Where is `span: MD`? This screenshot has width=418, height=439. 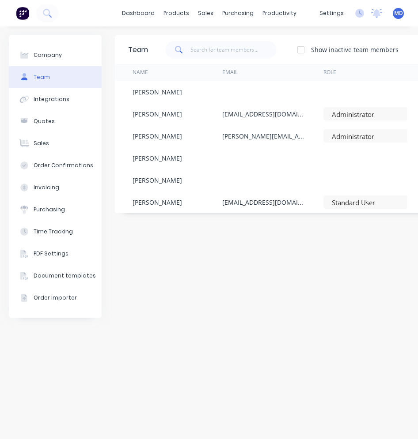
span: MD is located at coordinates (398, 13).